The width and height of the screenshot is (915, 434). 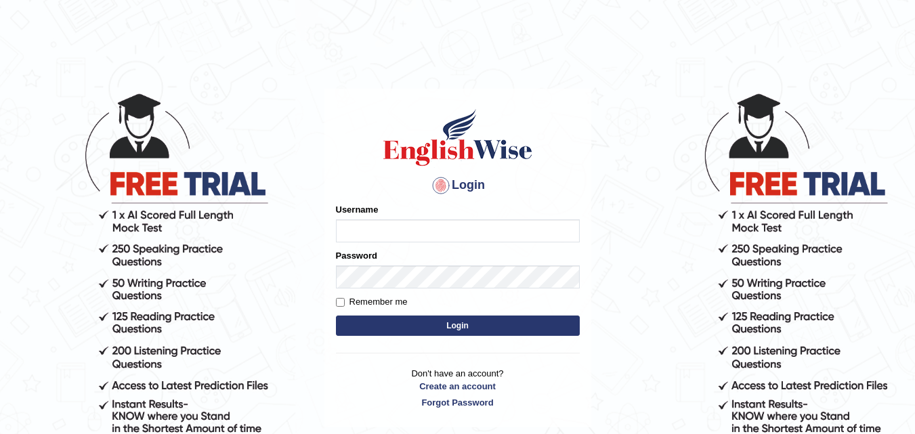 I want to click on button: Login, so click(x=458, y=326).